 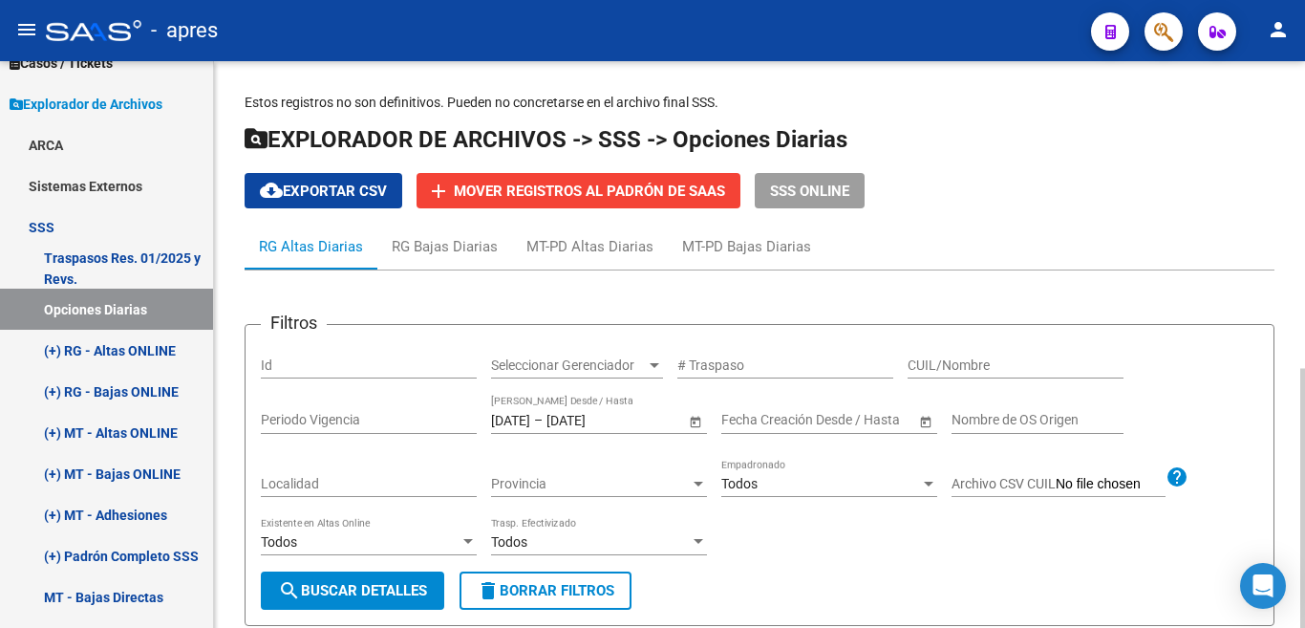 I want to click on button: Borrar Filtros, so click(x=546, y=591).